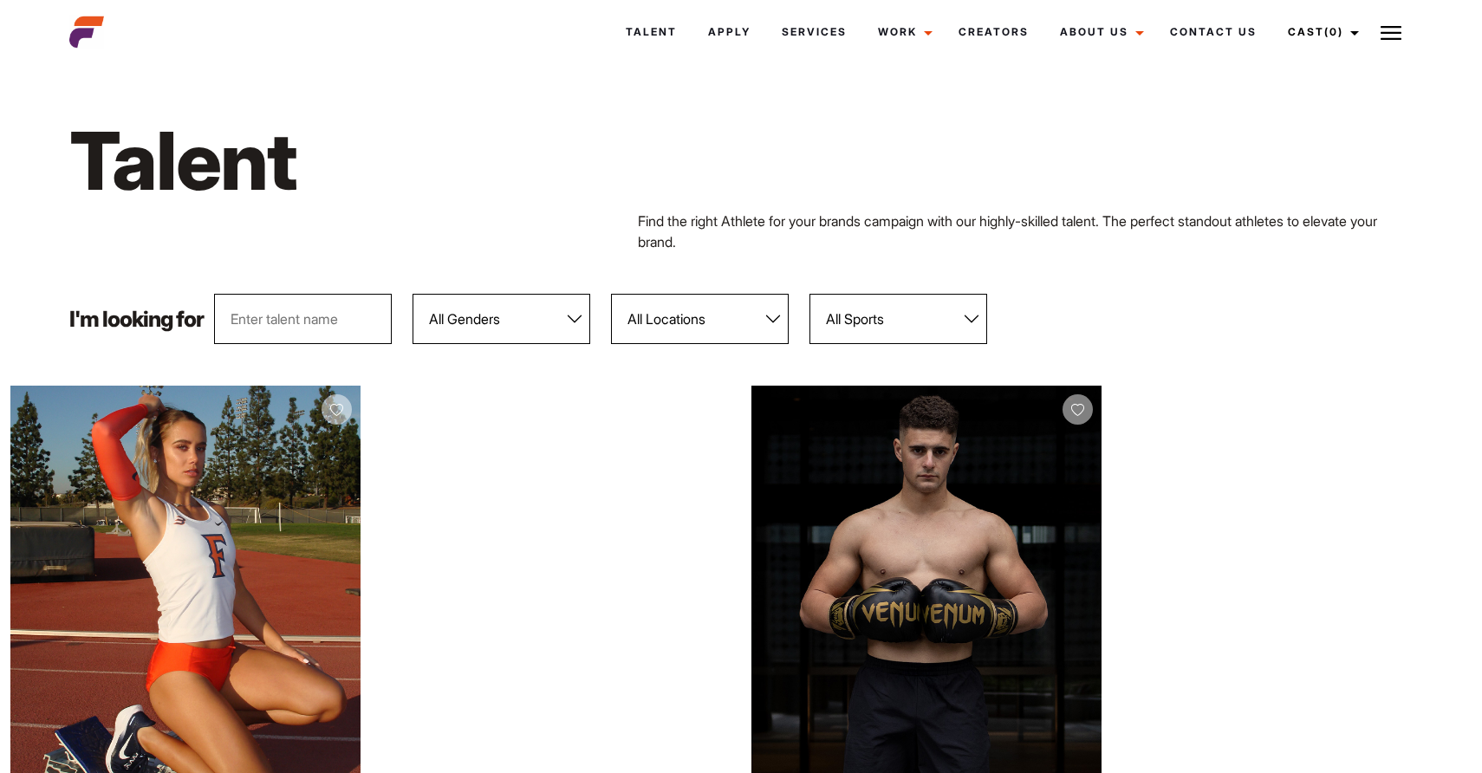 This screenshot has width=1482, height=773. What do you see at coordinates (1213, 32) in the screenshot?
I see `a: Contact Us` at bounding box center [1213, 32].